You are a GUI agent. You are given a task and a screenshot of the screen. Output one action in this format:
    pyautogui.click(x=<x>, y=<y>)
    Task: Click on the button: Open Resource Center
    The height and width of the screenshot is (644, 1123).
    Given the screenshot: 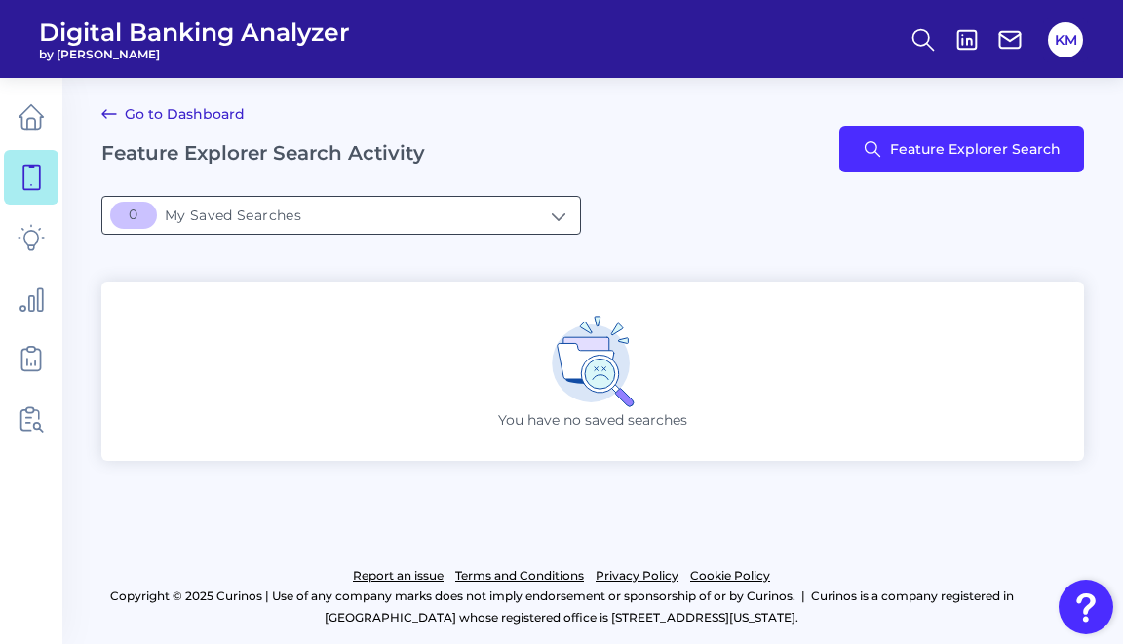 What is the action you would take?
    pyautogui.click(x=1086, y=607)
    